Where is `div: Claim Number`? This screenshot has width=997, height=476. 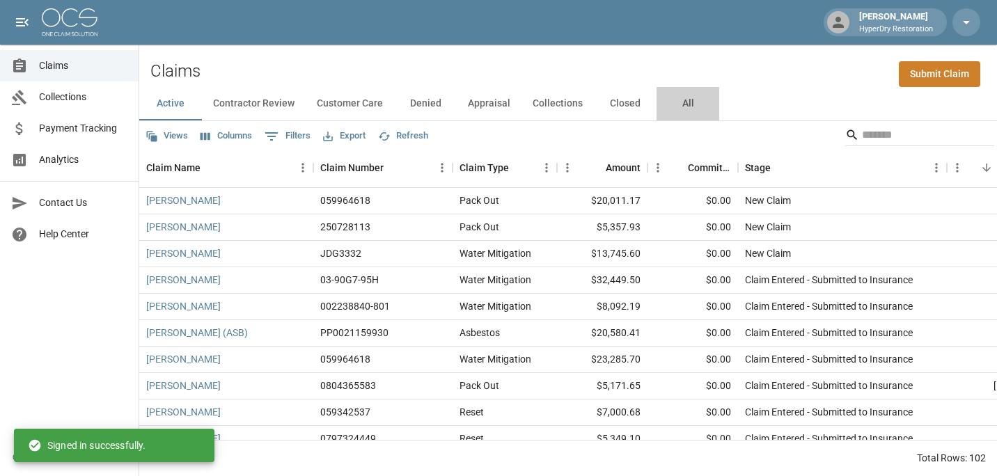 div: Claim Number is located at coordinates (383, 168).